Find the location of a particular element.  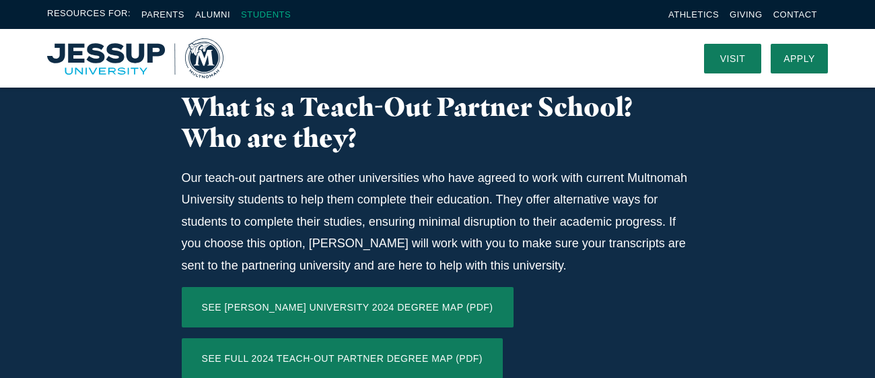

a: Home is located at coordinates (135, 58).